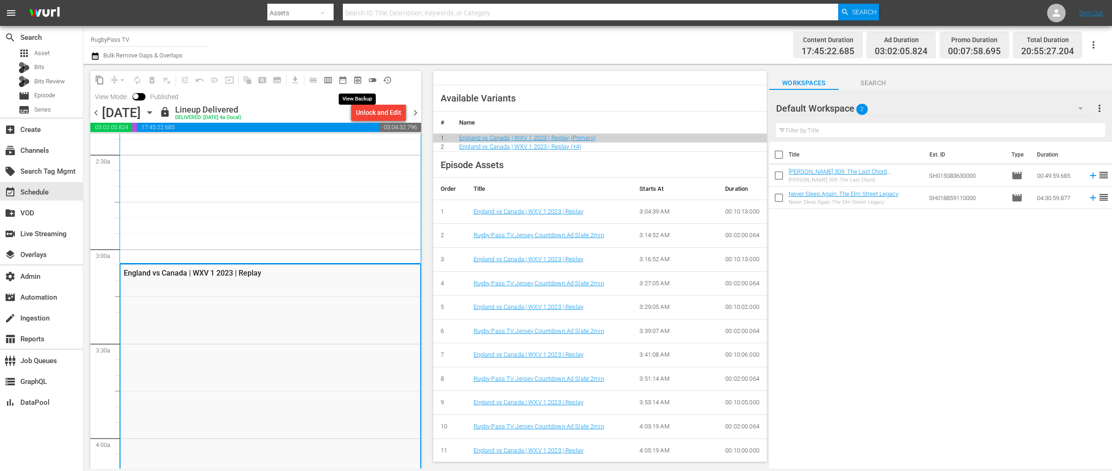 The height and width of the screenshot is (471, 1112). I want to click on span: Ingestion, so click(10, 318).